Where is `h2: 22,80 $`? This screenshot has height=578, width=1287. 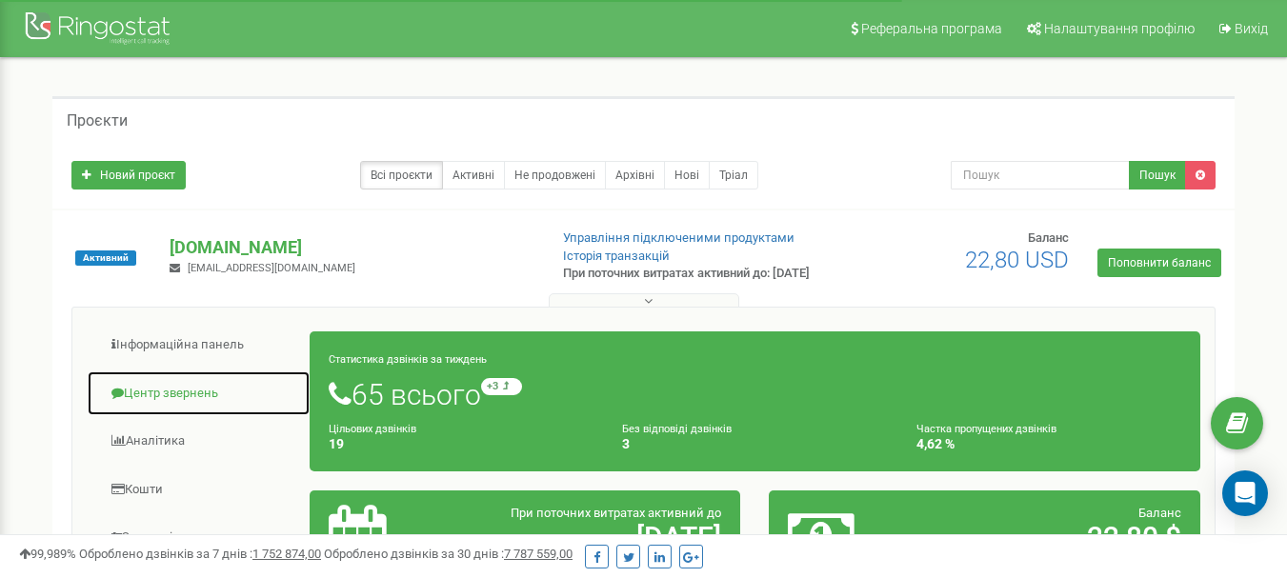 h2: 22,80 $ is located at coordinates (1055, 537).